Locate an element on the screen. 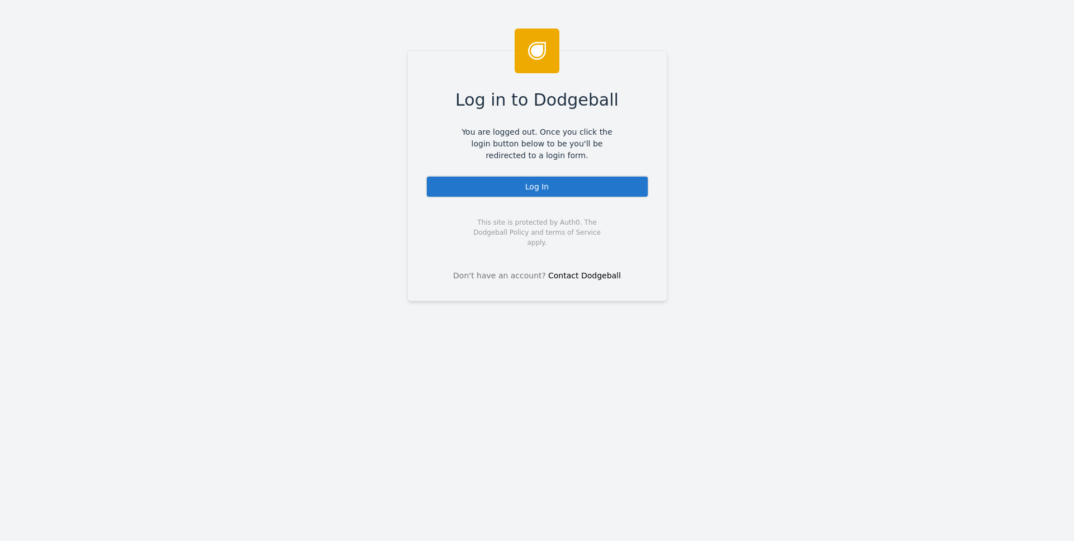 This screenshot has width=1074, height=541. div: Log In is located at coordinates (537, 187).